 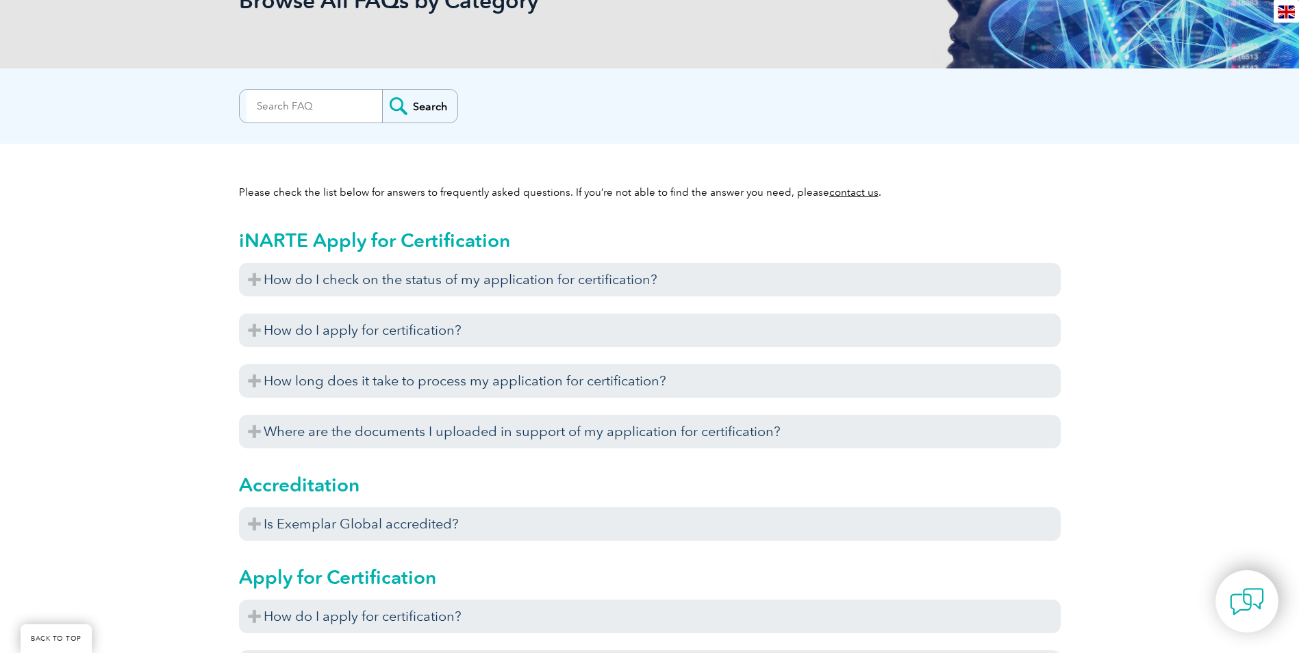 What do you see at coordinates (1247, 602) in the screenshot?
I see `img: contact-chat.png` at bounding box center [1247, 602].